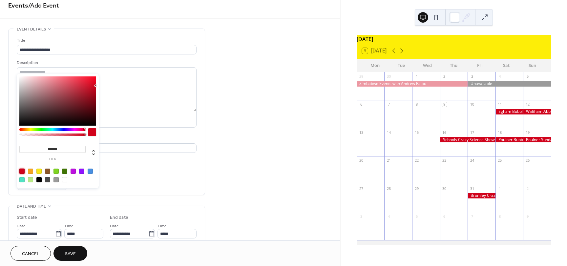 The height and width of the screenshot is (266, 567). Describe the element at coordinates (361, 188) in the screenshot. I see `div: 27` at that location.